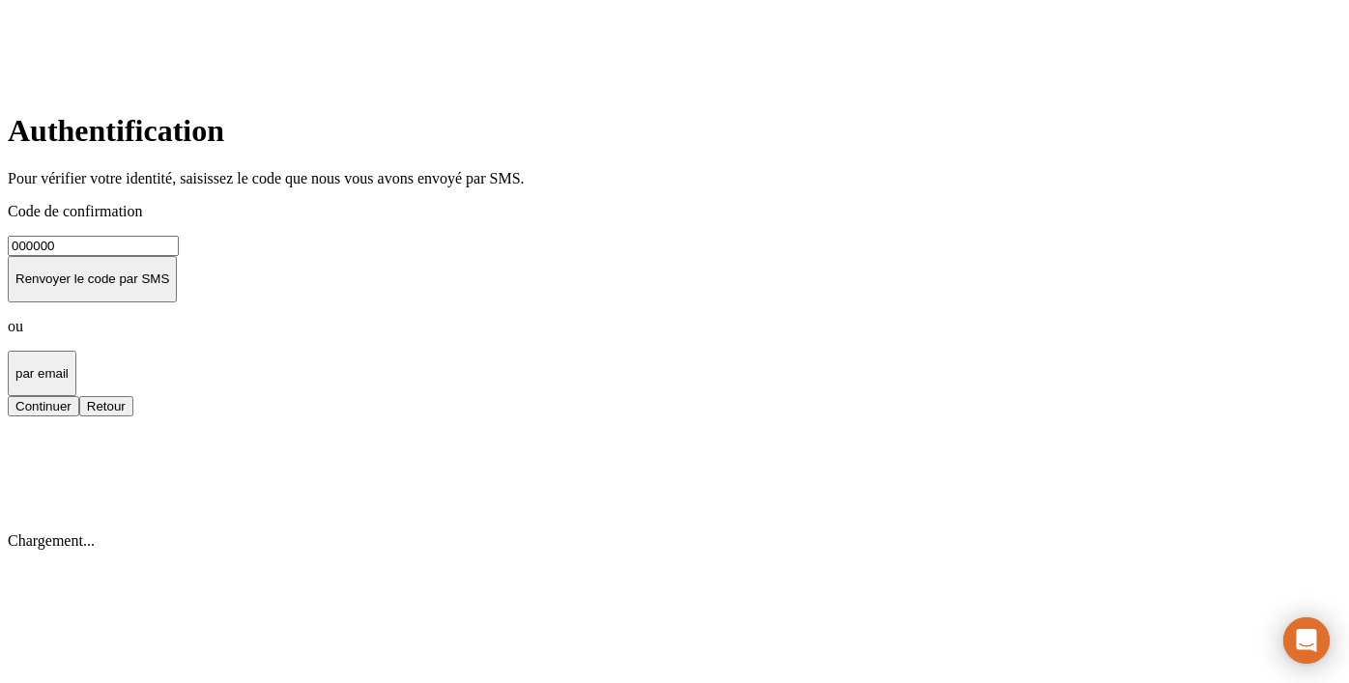 The image size is (1349, 683). I want to click on button: Renvoyer le code par SMS, so click(92, 279).